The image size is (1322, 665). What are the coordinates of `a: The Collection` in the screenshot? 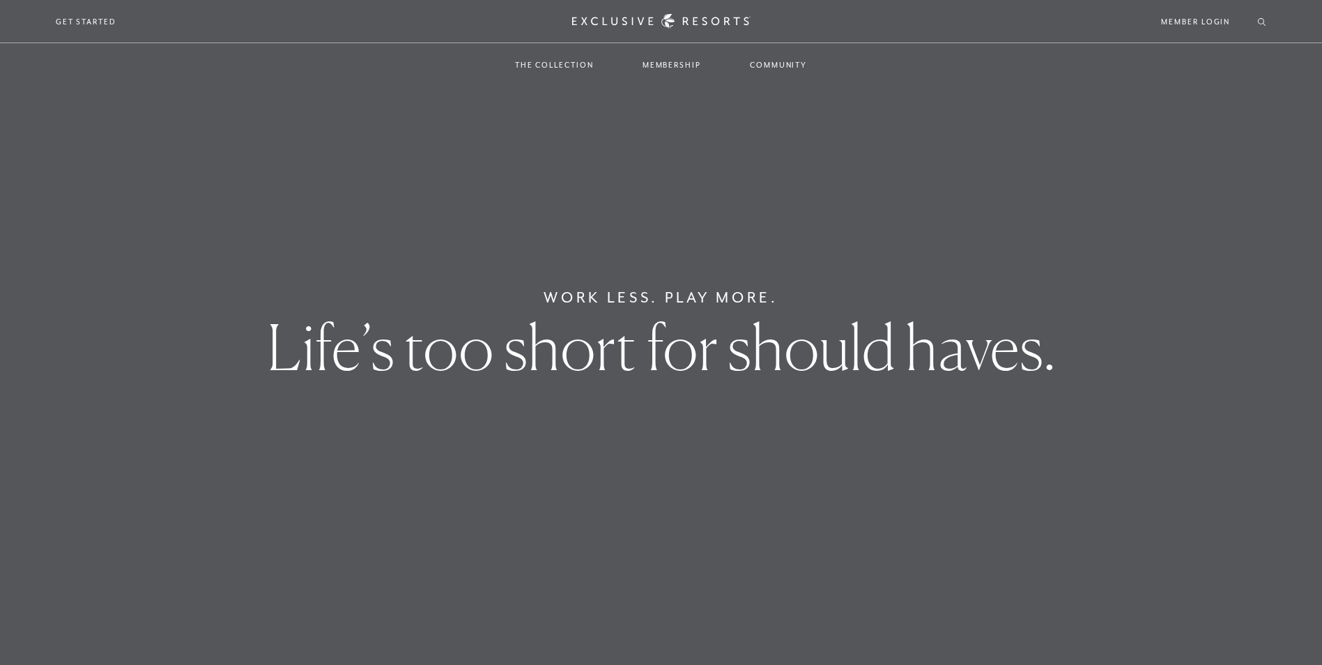 It's located at (554, 65).